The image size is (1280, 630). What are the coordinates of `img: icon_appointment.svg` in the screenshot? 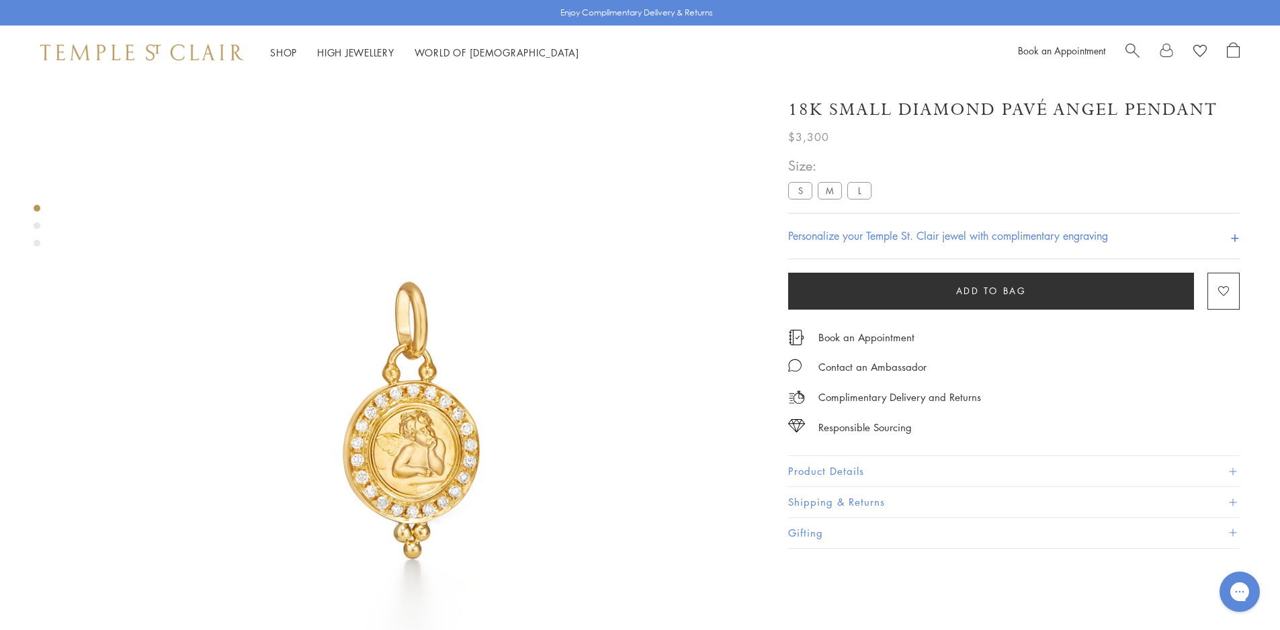 It's located at (796, 337).